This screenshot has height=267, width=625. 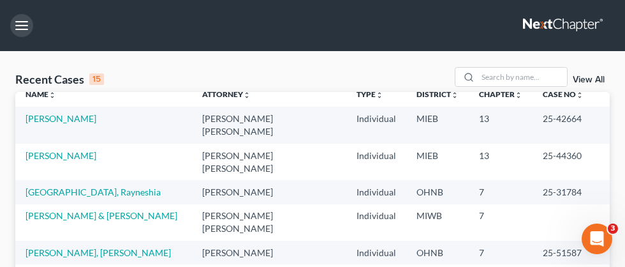 What do you see at coordinates (571, 124) in the screenshot?
I see `td: 25-42664` at bounding box center [571, 124].